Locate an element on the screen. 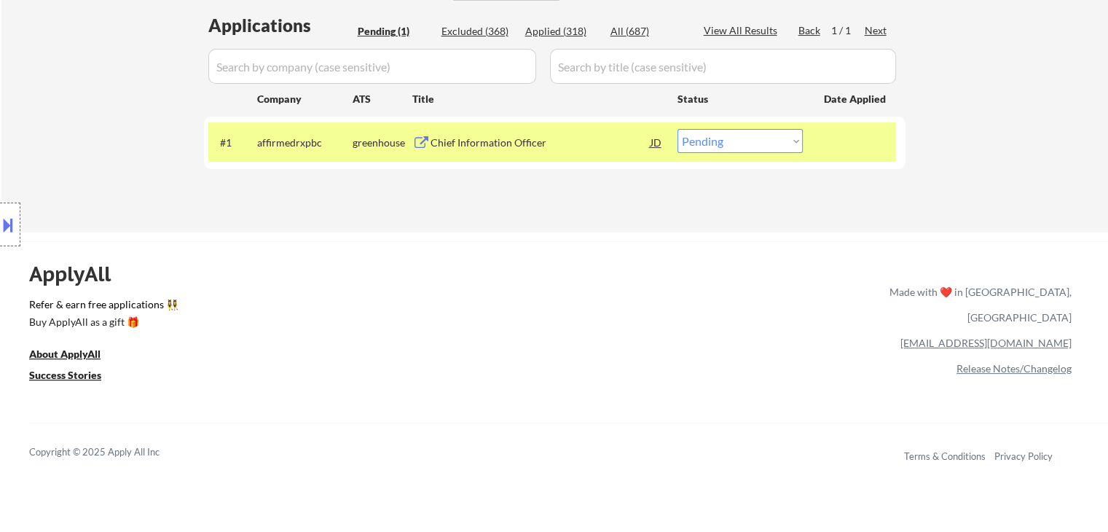 This screenshot has width=1108, height=532. div: Back is located at coordinates (810, 31).